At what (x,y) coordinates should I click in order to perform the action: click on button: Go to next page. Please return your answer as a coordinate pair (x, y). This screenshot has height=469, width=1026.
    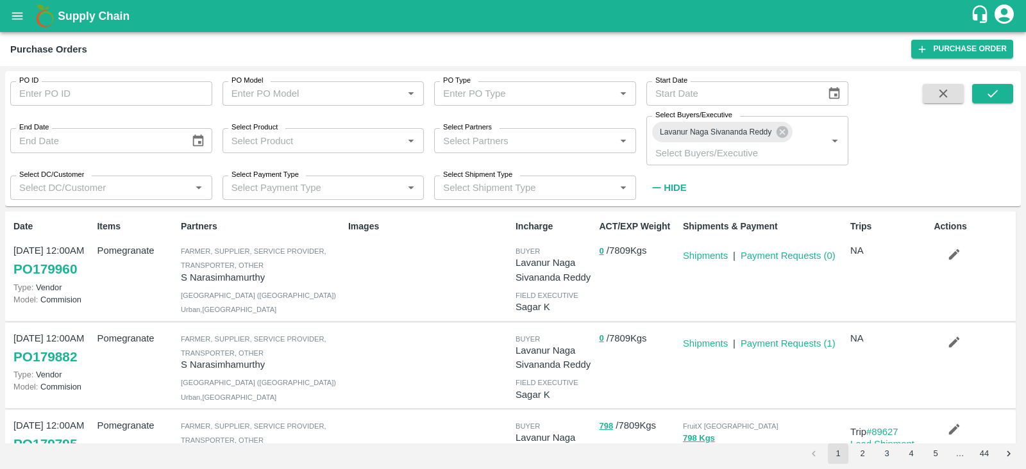
    Looking at the image, I should click on (1009, 454).